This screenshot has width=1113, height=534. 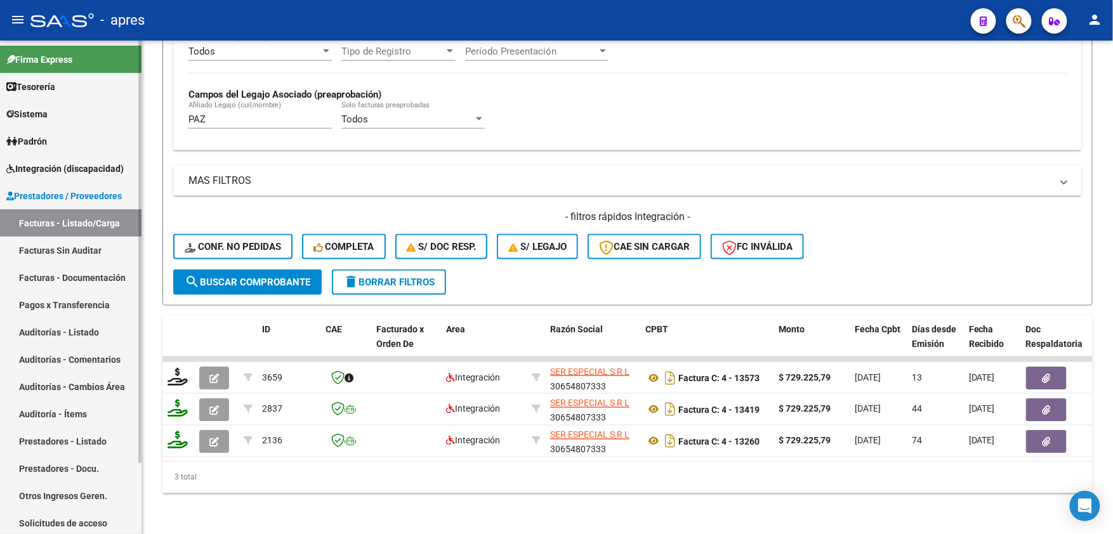 I want to click on button: Buscar Comprobante, so click(x=247, y=282).